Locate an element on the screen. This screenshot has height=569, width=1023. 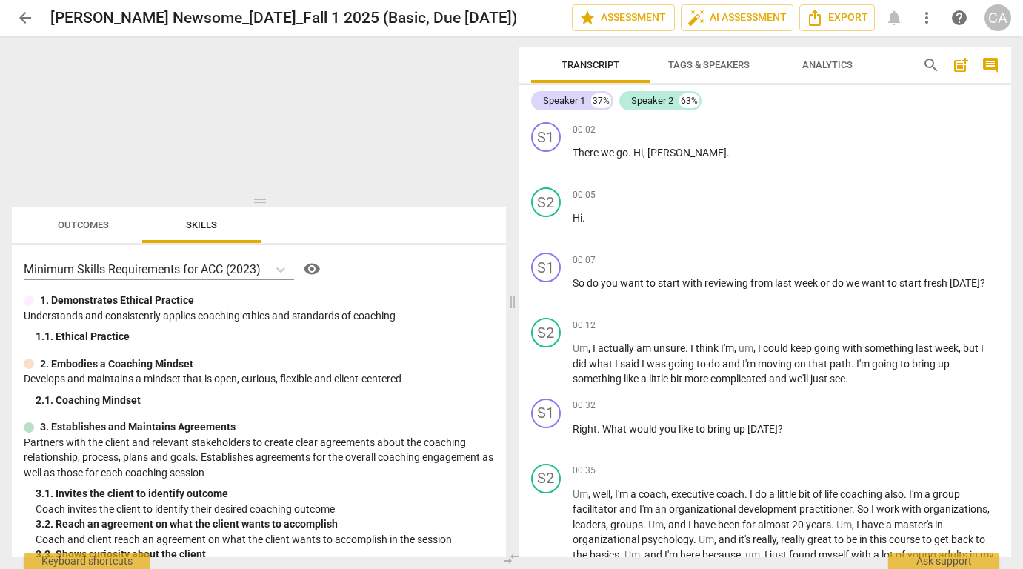
span: really is located at coordinates (765, 539).